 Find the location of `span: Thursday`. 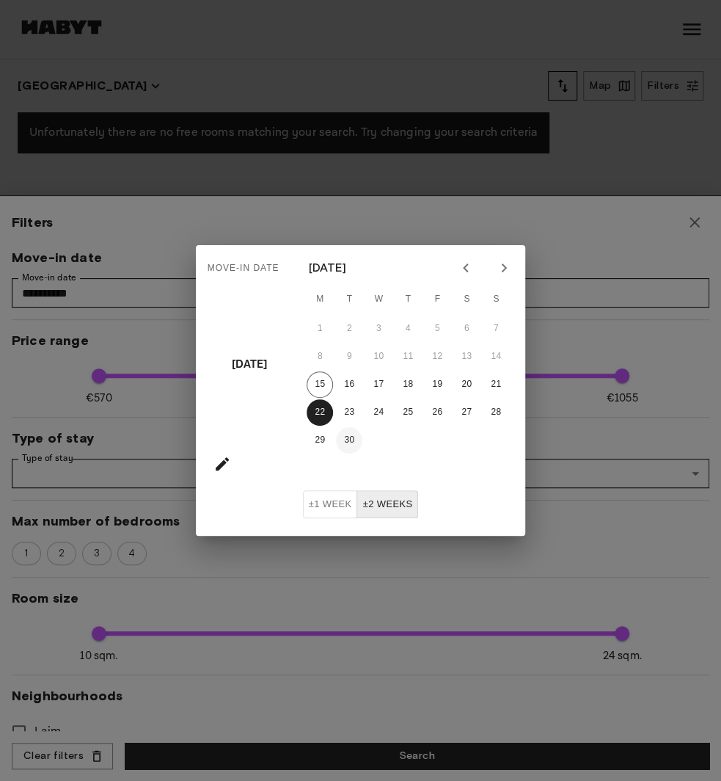

span: Thursday is located at coordinates (408, 299).